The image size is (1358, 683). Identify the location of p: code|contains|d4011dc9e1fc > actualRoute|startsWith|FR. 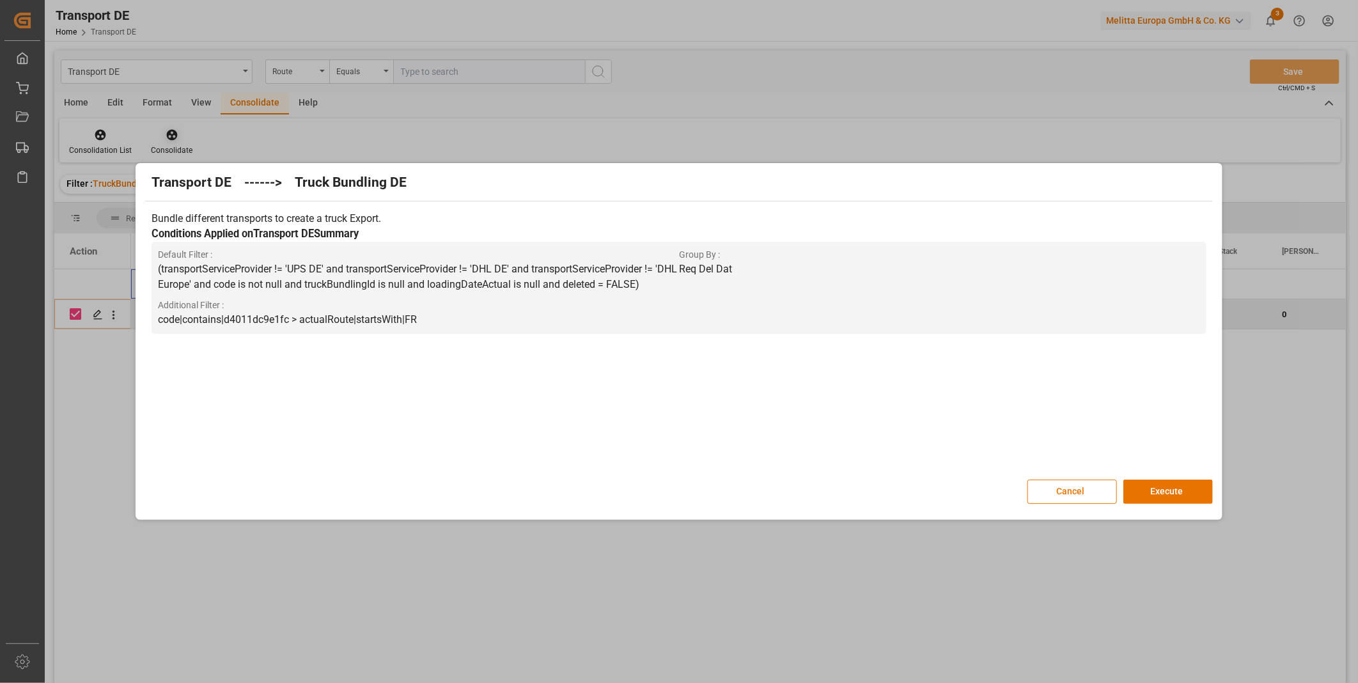
(418, 320).